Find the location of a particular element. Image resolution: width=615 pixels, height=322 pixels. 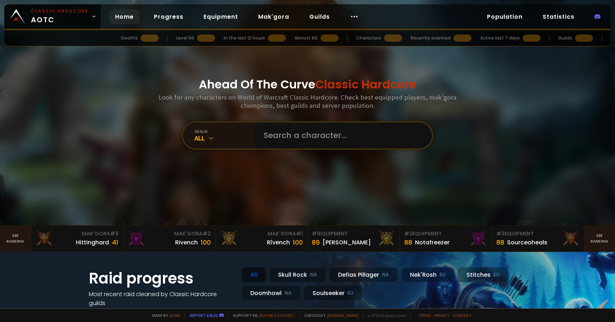

div: Stitches is located at coordinates (483, 275).